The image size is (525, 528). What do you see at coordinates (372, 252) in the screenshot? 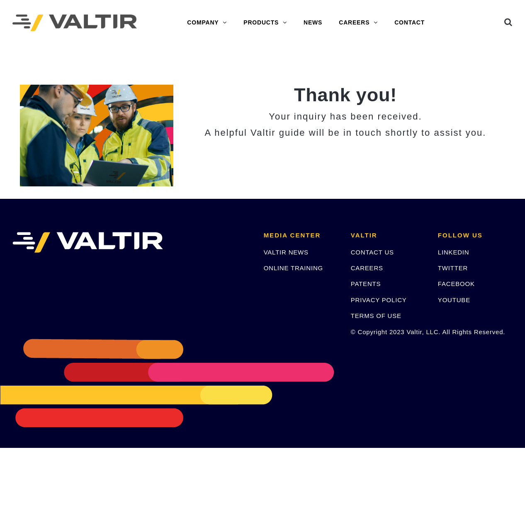
I see `a: CONTACT US` at bounding box center [372, 252].